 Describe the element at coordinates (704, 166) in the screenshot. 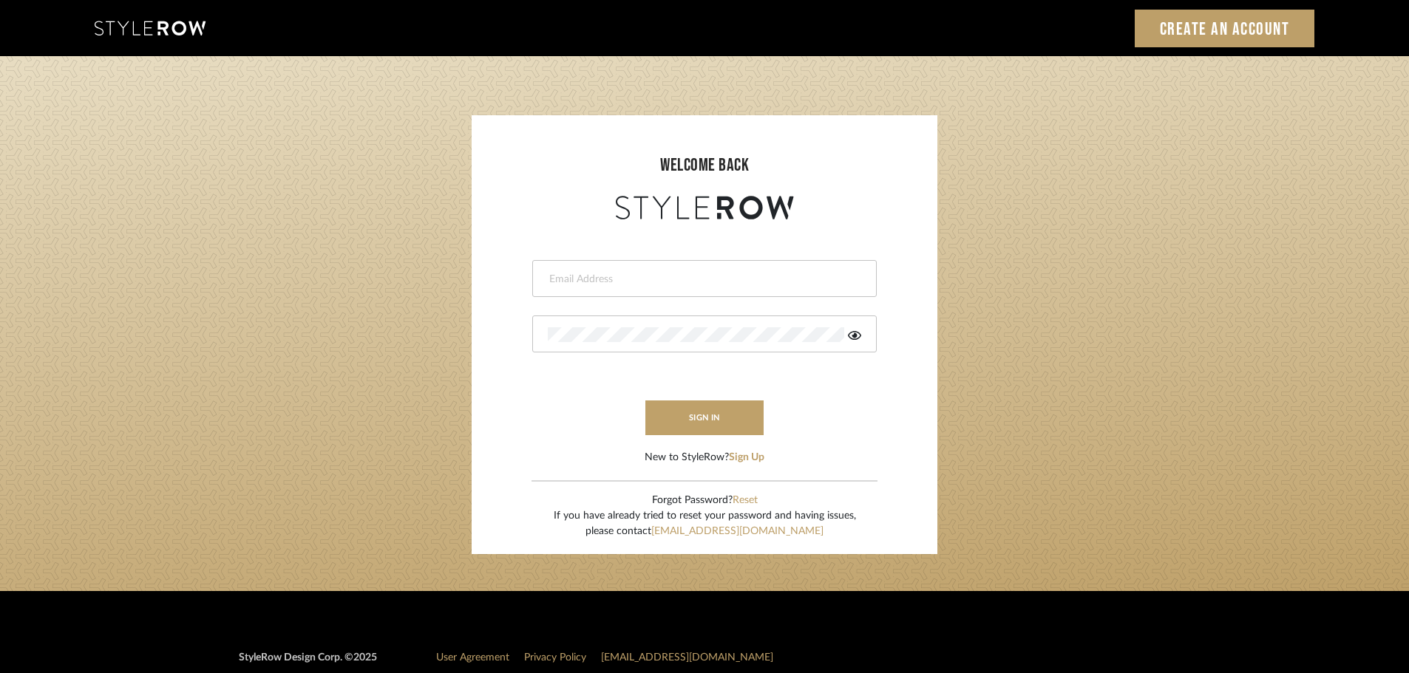

I see `div: welcome back` at that location.